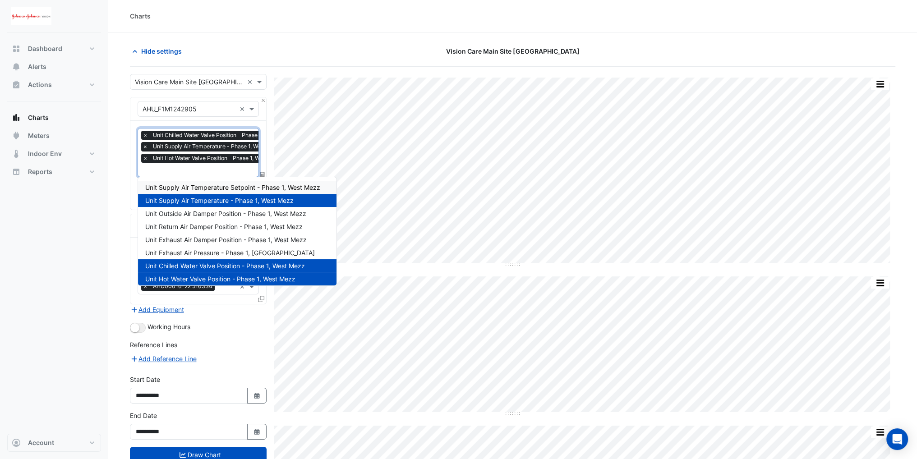  I want to click on span: Dashboard, so click(45, 49).